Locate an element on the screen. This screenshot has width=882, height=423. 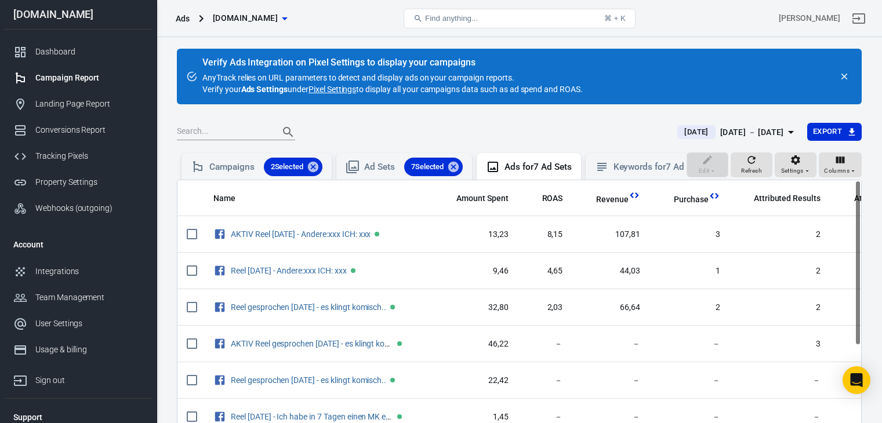
button: Refresh is located at coordinates (751, 165).